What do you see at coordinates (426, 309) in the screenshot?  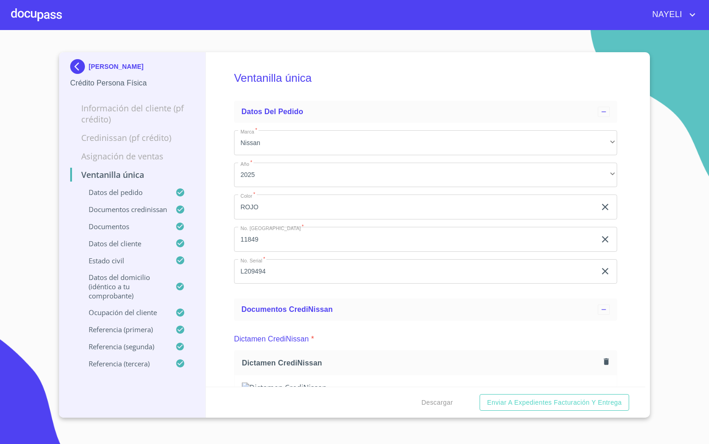 I see `div: Documentos CrediNissan` at bounding box center [426, 309].